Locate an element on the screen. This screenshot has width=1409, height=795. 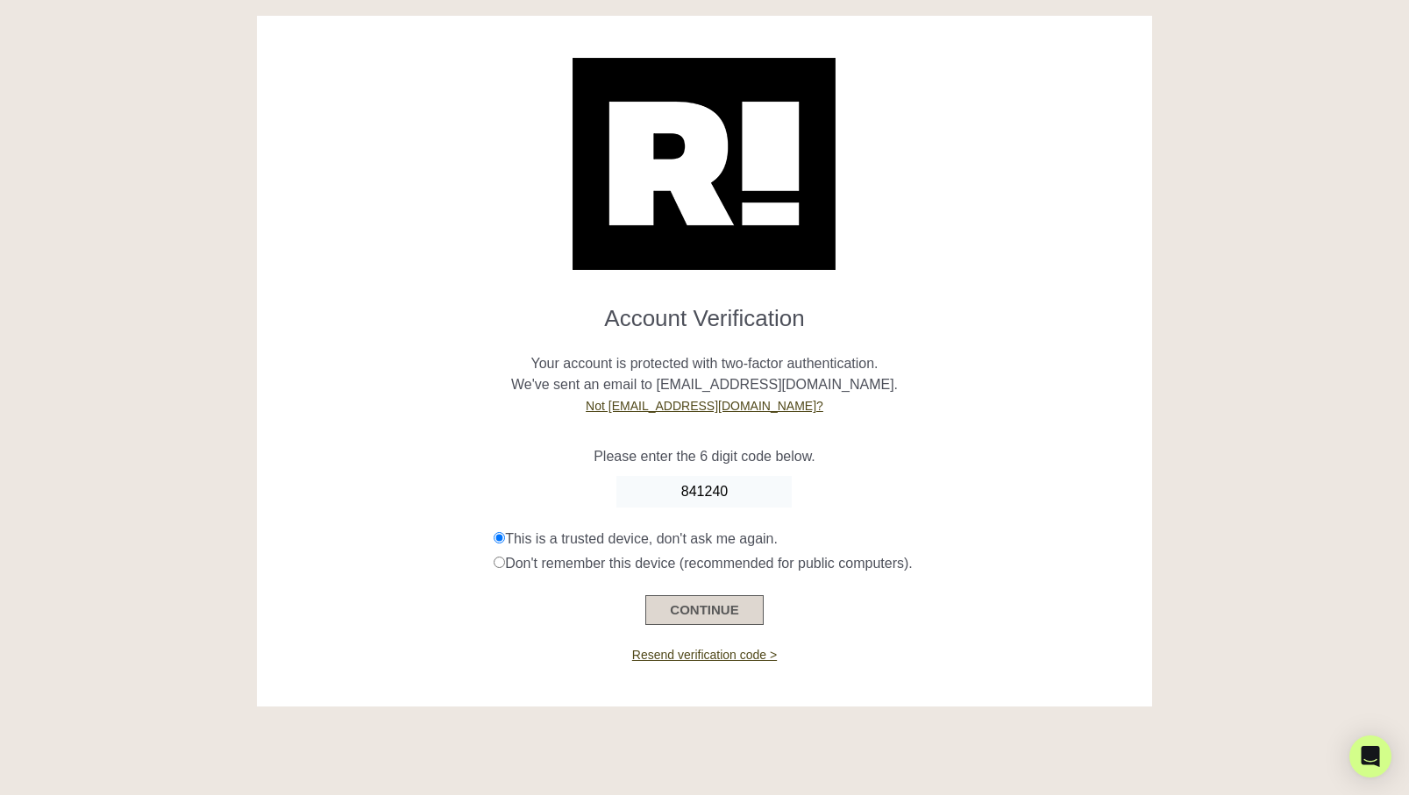
input: Enter Code is located at coordinates (704, 492).